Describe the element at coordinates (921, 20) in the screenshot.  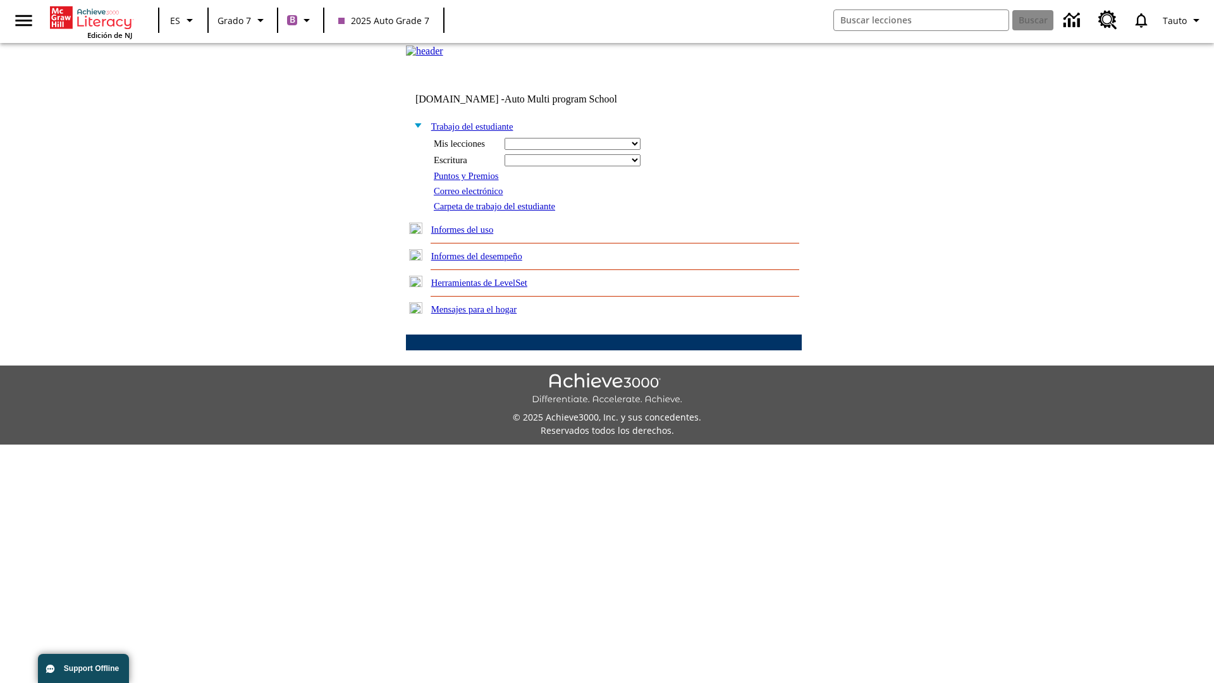
I see `input: Buscar campo` at that location.